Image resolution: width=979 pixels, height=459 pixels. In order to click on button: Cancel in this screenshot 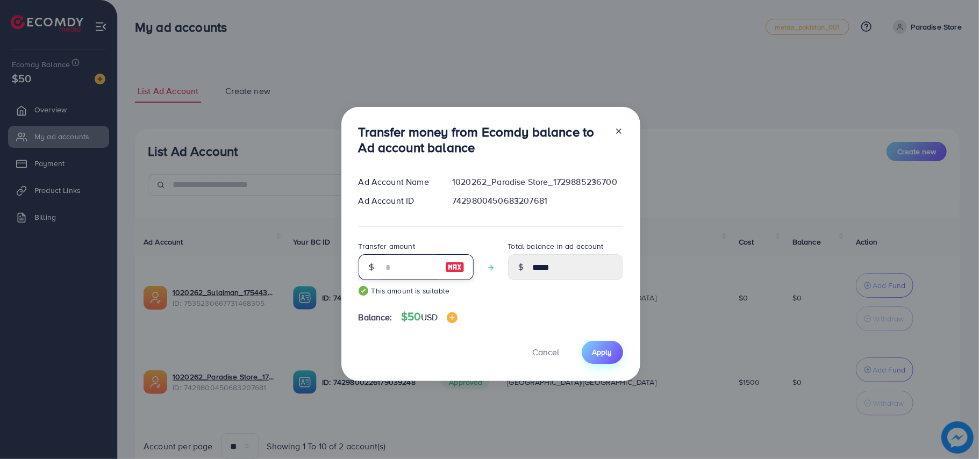, I will do `click(546, 352)`.